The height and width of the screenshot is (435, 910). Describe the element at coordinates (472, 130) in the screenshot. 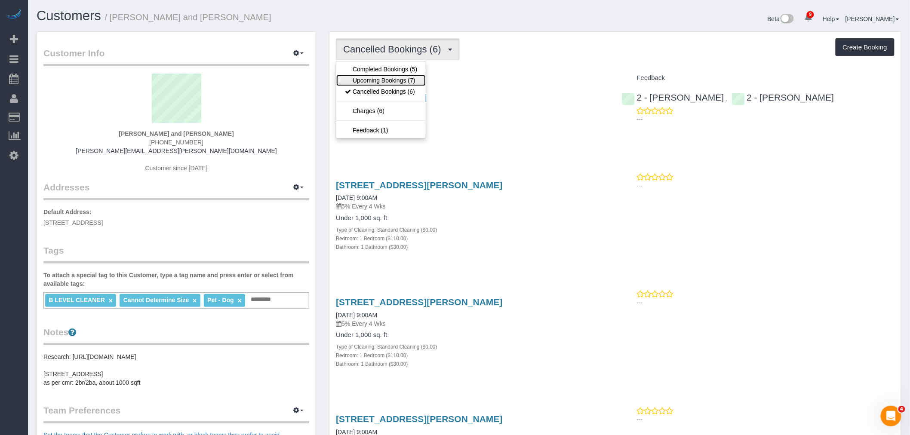

I see `h4: 1,001 - 1,500 sq. ft.` at that location.